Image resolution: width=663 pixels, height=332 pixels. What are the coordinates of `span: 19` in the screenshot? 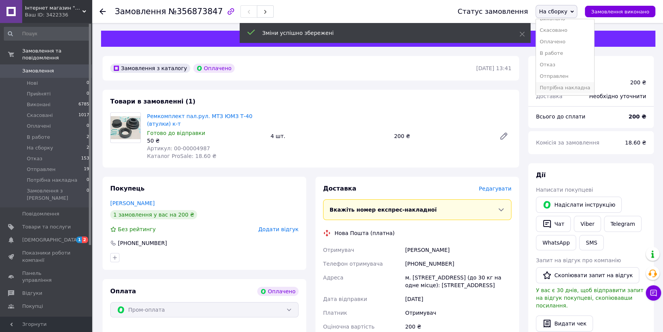 It's located at (87, 169).